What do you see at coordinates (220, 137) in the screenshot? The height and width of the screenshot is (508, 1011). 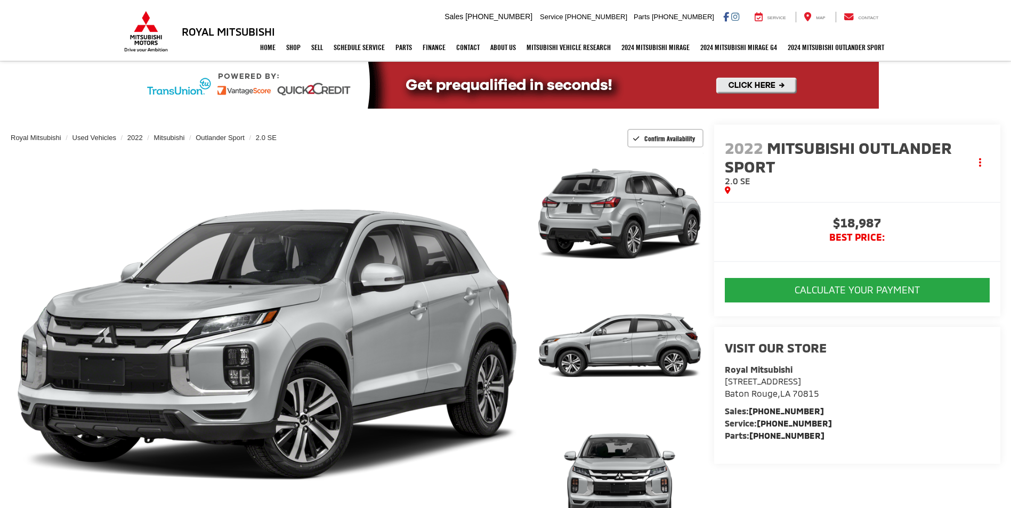 I see `span: Outlander Sport` at bounding box center [220, 137].